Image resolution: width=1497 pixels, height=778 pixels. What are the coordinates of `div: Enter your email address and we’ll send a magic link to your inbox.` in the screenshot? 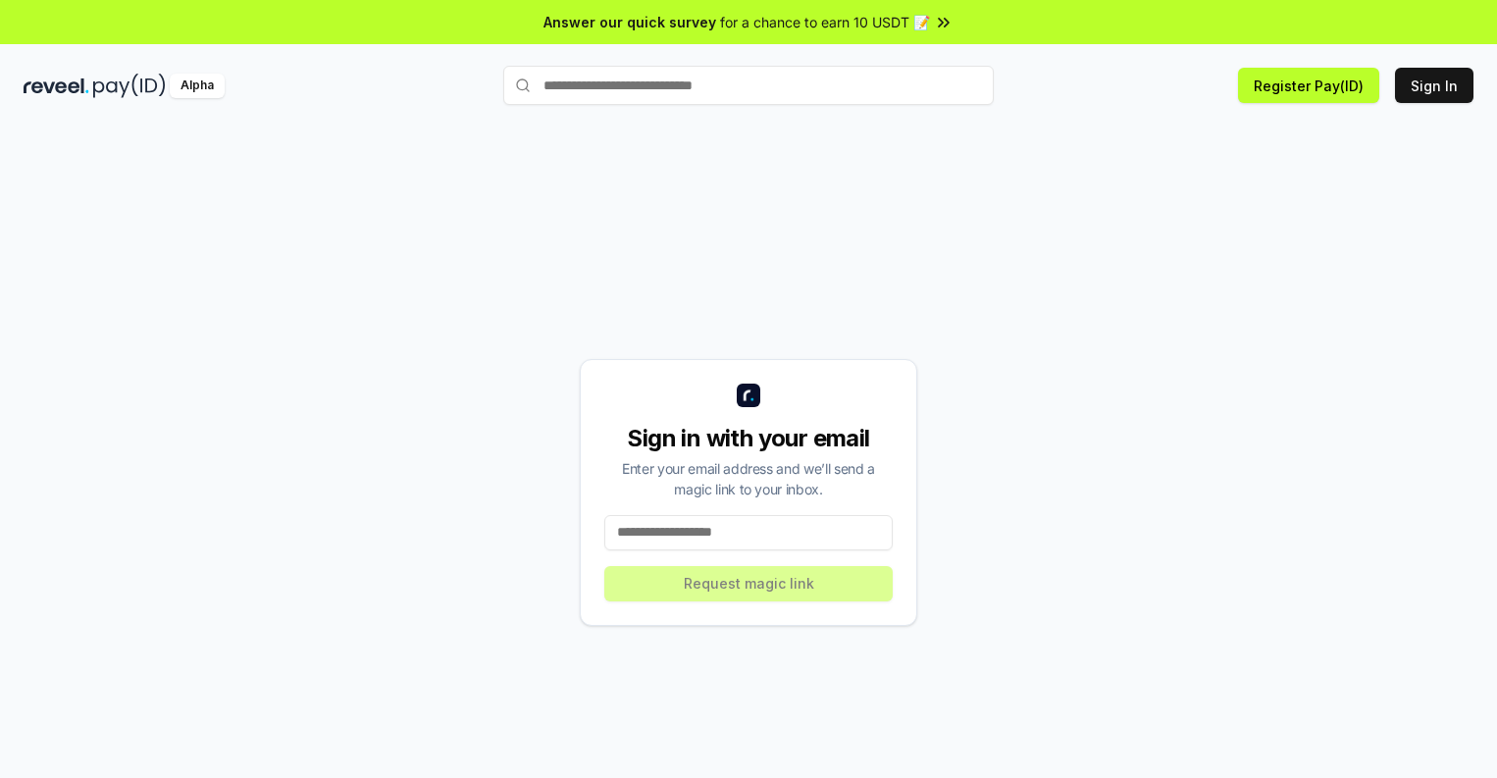 It's located at (749, 479).